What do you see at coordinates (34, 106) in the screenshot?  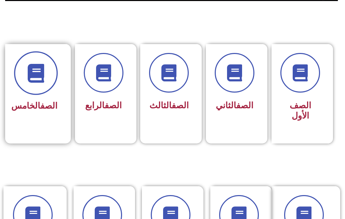 I see `span: الخامس` at bounding box center [34, 106].